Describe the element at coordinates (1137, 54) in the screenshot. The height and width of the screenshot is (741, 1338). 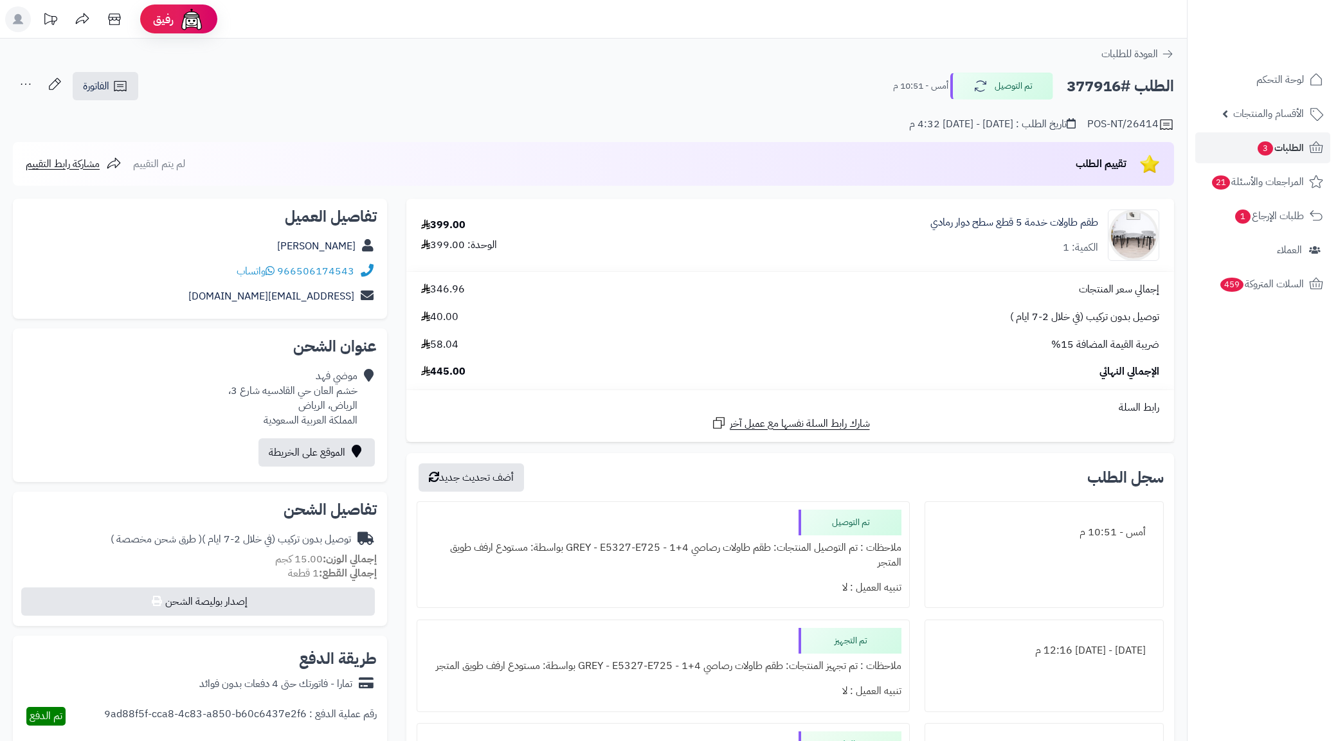
I see `a: العودة للطلبات` at that location.